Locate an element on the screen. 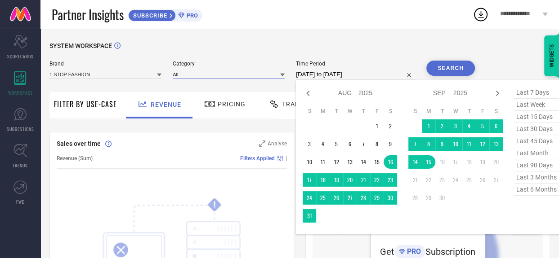 Image resolution: width=559 pixels, height=258 pixels. th: Saturday is located at coordinates (390, 111).